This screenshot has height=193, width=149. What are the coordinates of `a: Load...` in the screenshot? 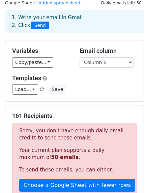 It's located at (25, 89).